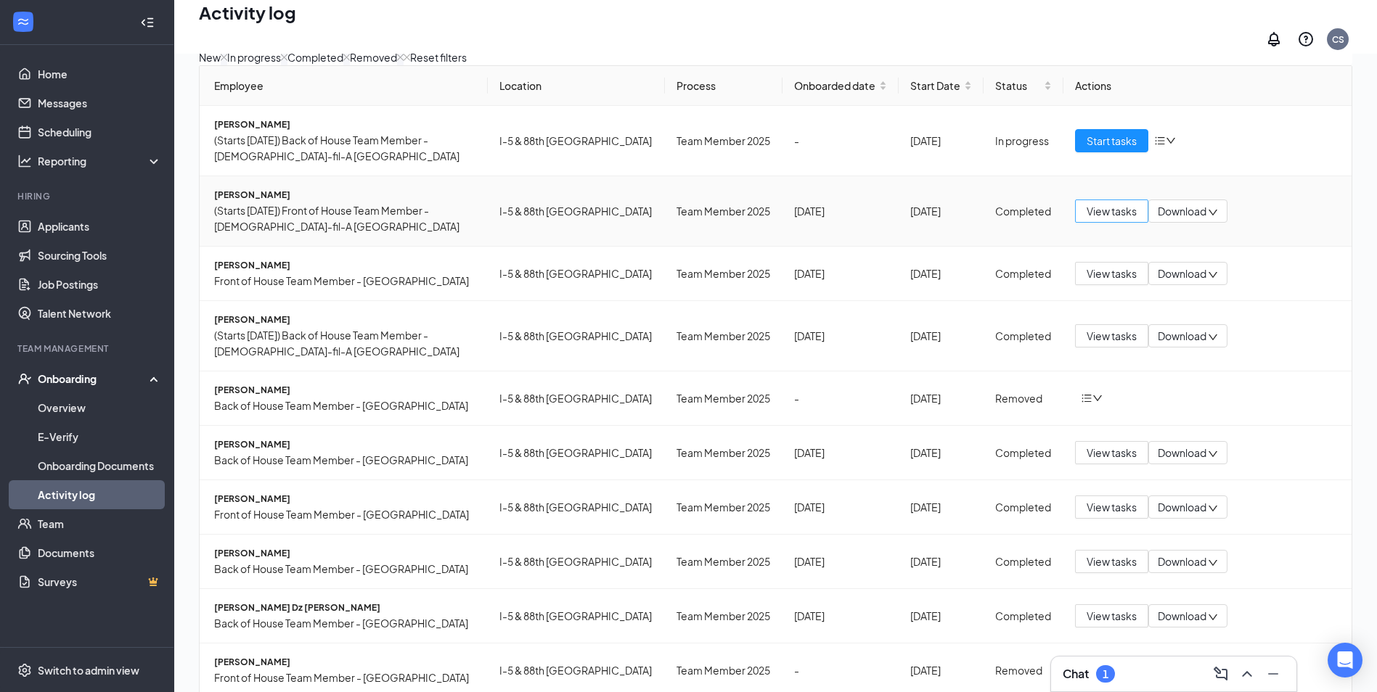 Image resolution: width=1377 pixels, height=692 pixels. I want to click on svg: ChevronUp, so click(1247, 674).